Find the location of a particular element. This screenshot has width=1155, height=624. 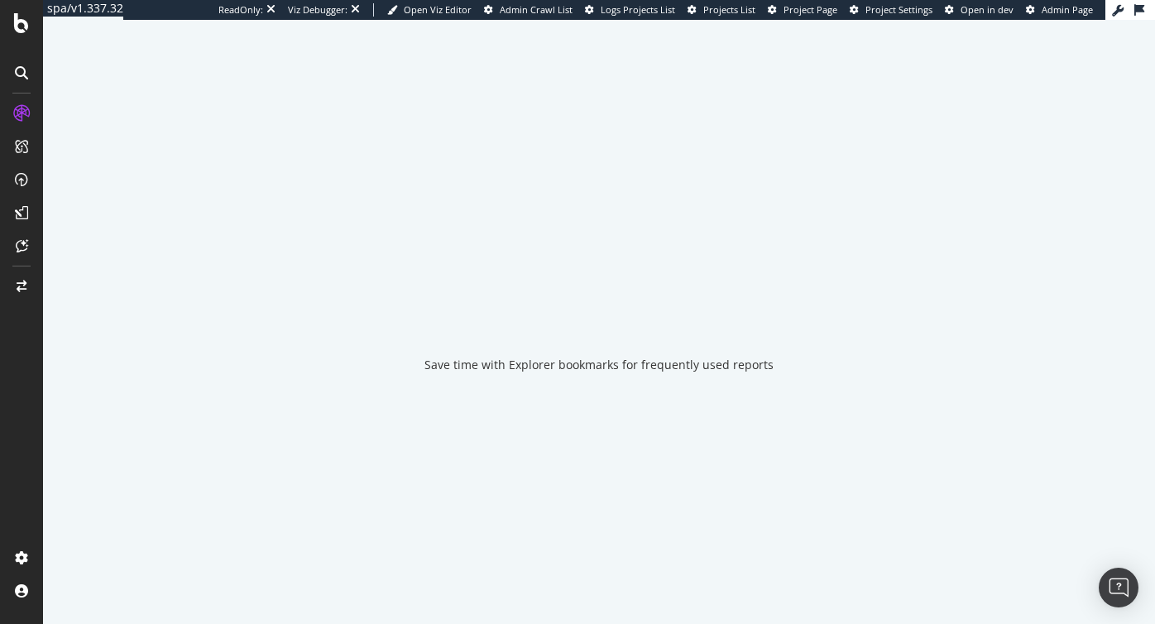

span: Open in dev is located at coordinates (987, 9).